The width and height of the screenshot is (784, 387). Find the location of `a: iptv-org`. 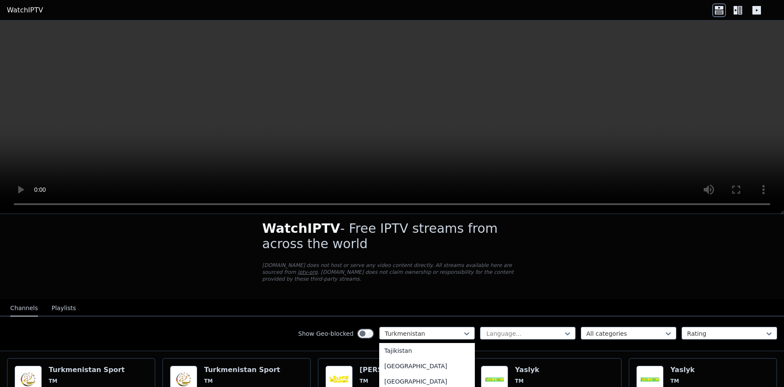

a: iptv-org is located at coordinates (308, 272).